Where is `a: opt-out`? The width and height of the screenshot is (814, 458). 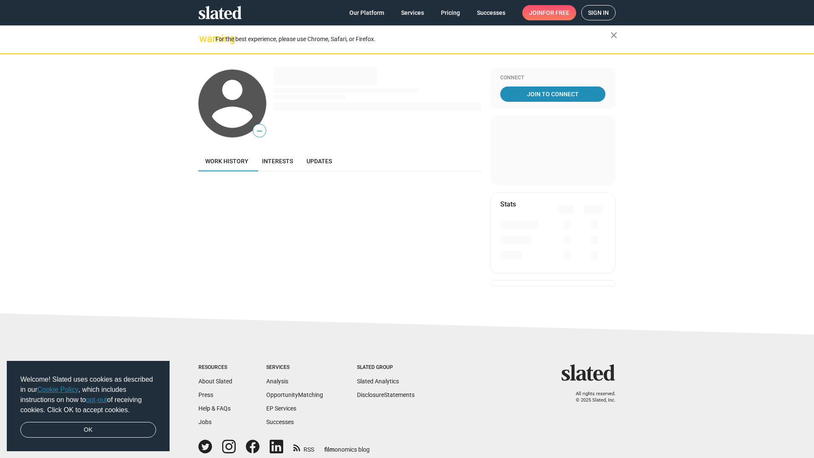 a: opt-out is located at coordinates (97, 399).